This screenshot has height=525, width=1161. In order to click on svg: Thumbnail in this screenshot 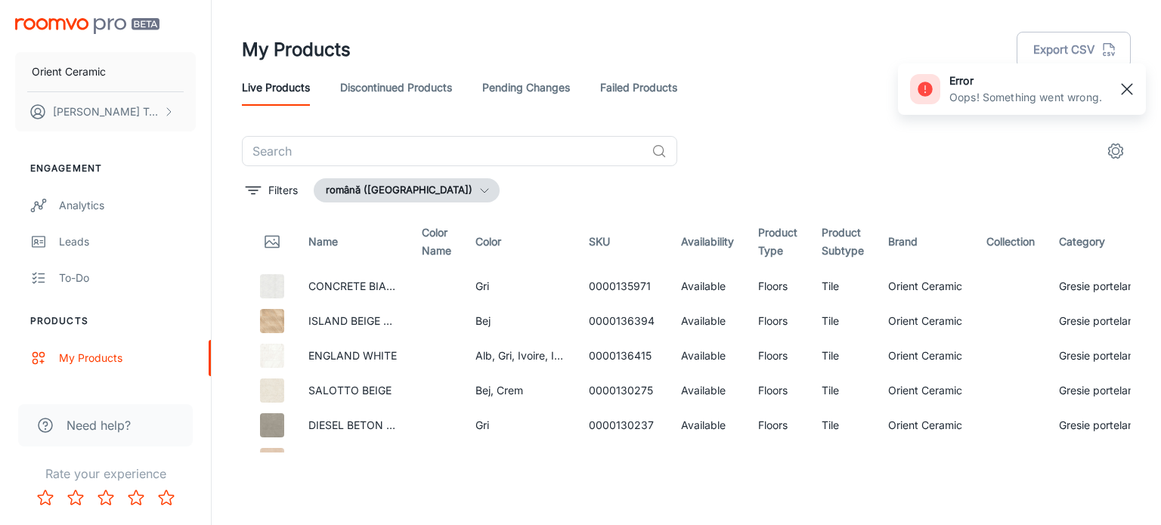, I will do `click(272, 242)`.